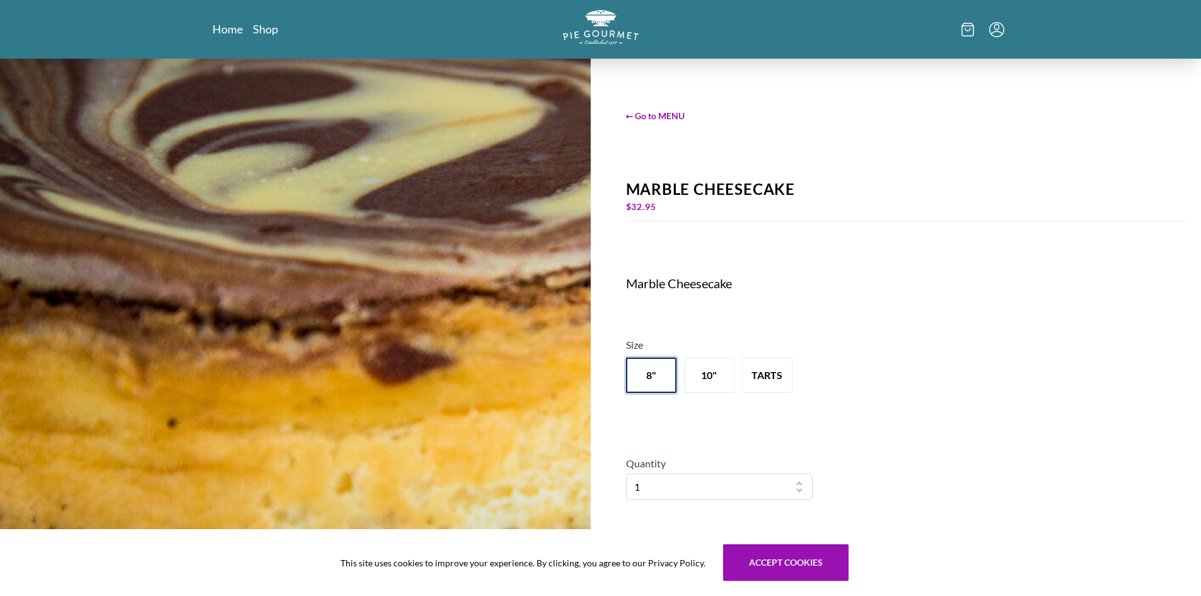 This screenshot has height=596, width=1201. I want to click on select: Quantity, so click(719, 487).